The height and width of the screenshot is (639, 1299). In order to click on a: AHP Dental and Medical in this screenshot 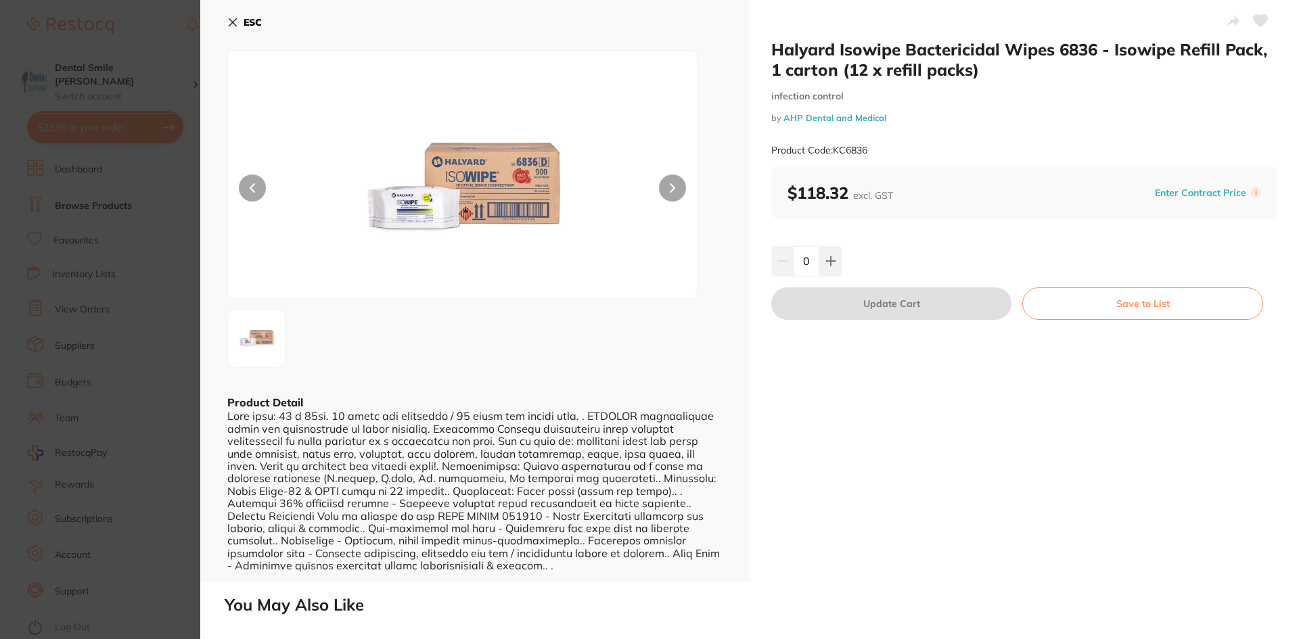, I will do `click(835, 118)`.